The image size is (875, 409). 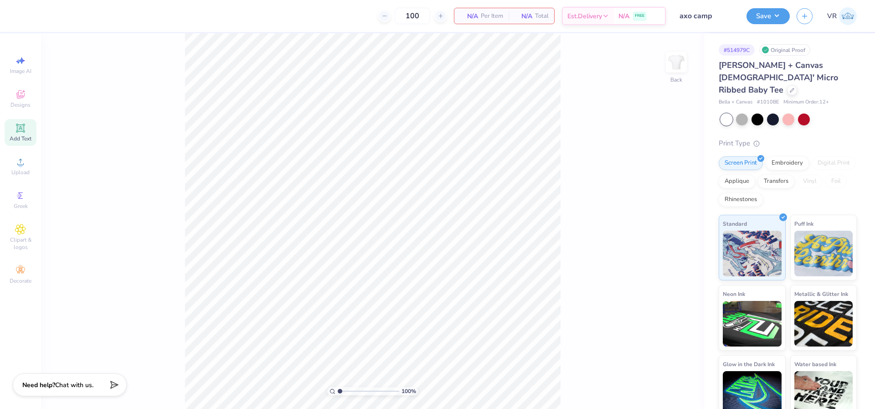 What do you see at coordinates (741, 163) in the screenshot?
I see `div: Screen Print` at bounding box center [741, 163].